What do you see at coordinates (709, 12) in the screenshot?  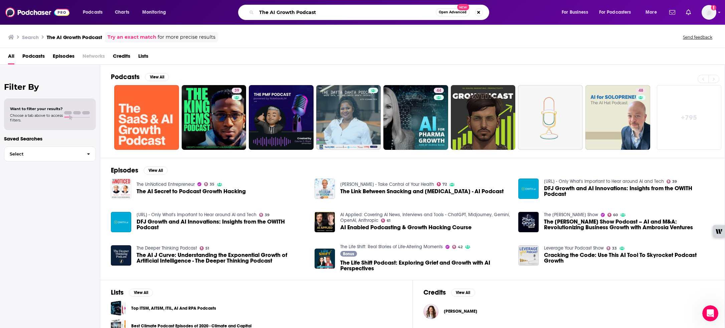 I see `span: Logged in as OutCastPodChaser` at bounding box center [709, 12].